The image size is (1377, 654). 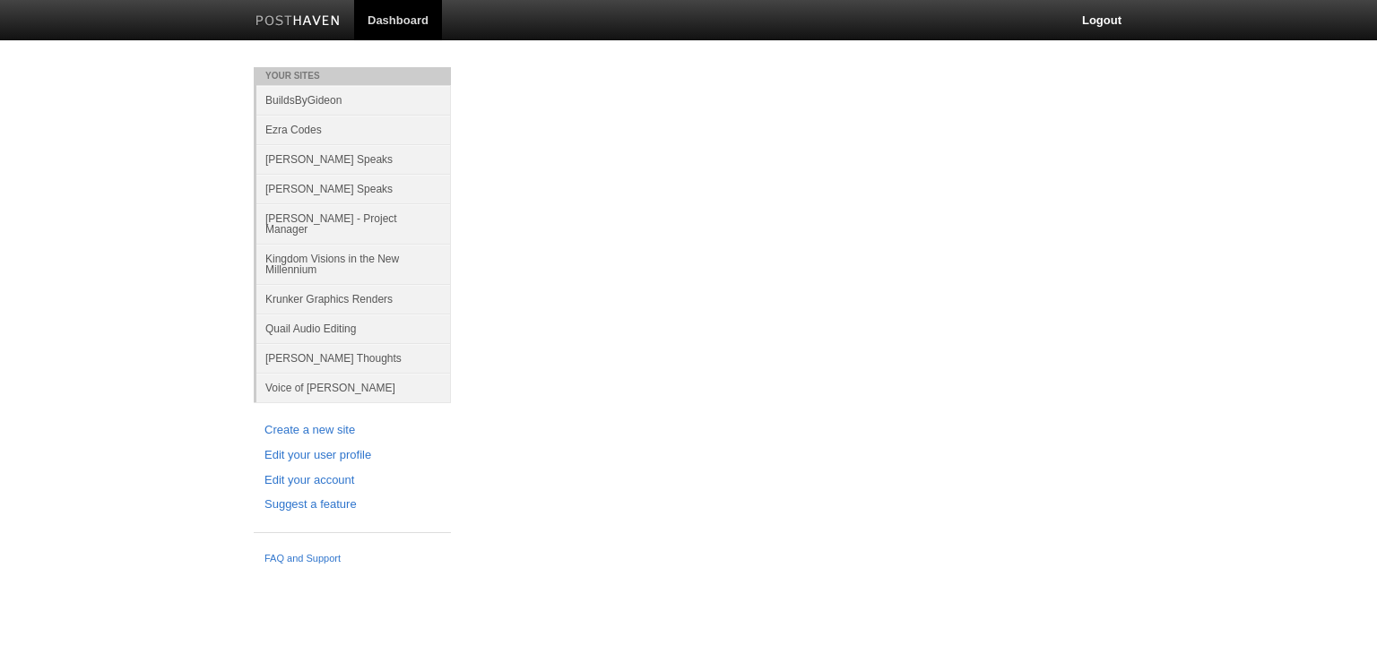 What do you see at coordinates (353, 129) in the screenshot?
I see `a: Ezra Codes` at bounding box center [353, 129].